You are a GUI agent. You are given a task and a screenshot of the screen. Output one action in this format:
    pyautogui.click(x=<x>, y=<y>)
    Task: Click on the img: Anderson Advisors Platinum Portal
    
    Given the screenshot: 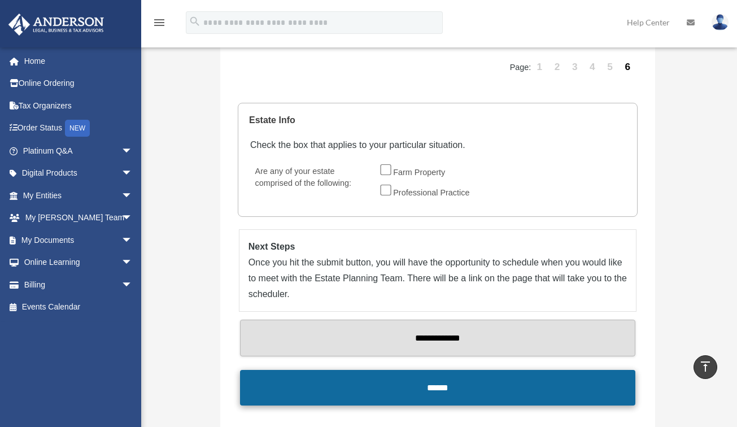 What is the action you would take?
    pyautogui.click(x=56, y=24)
    